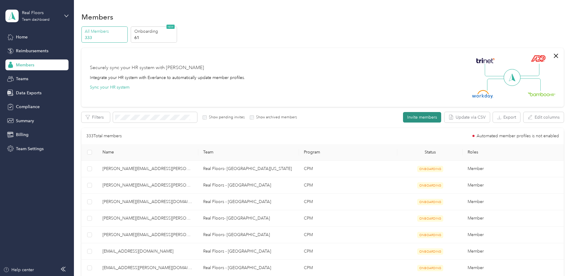 The width and height of the screenshot is (574, 276). What do you see at coordinates (28, 107) in the screenshot?
I see `span: Compliance` at bounding box center [28, 107].